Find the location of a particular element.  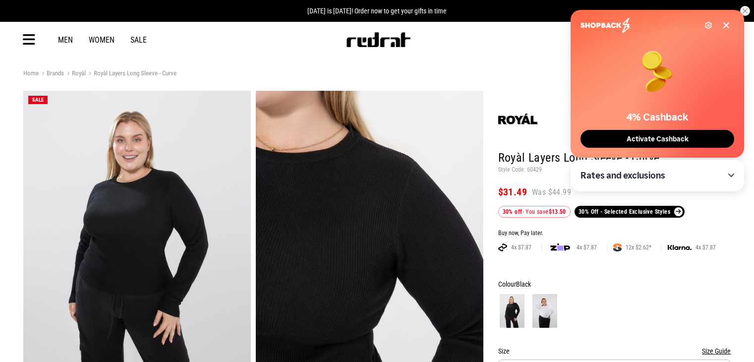

button: Size Guide is located at coordinates (716, 351).